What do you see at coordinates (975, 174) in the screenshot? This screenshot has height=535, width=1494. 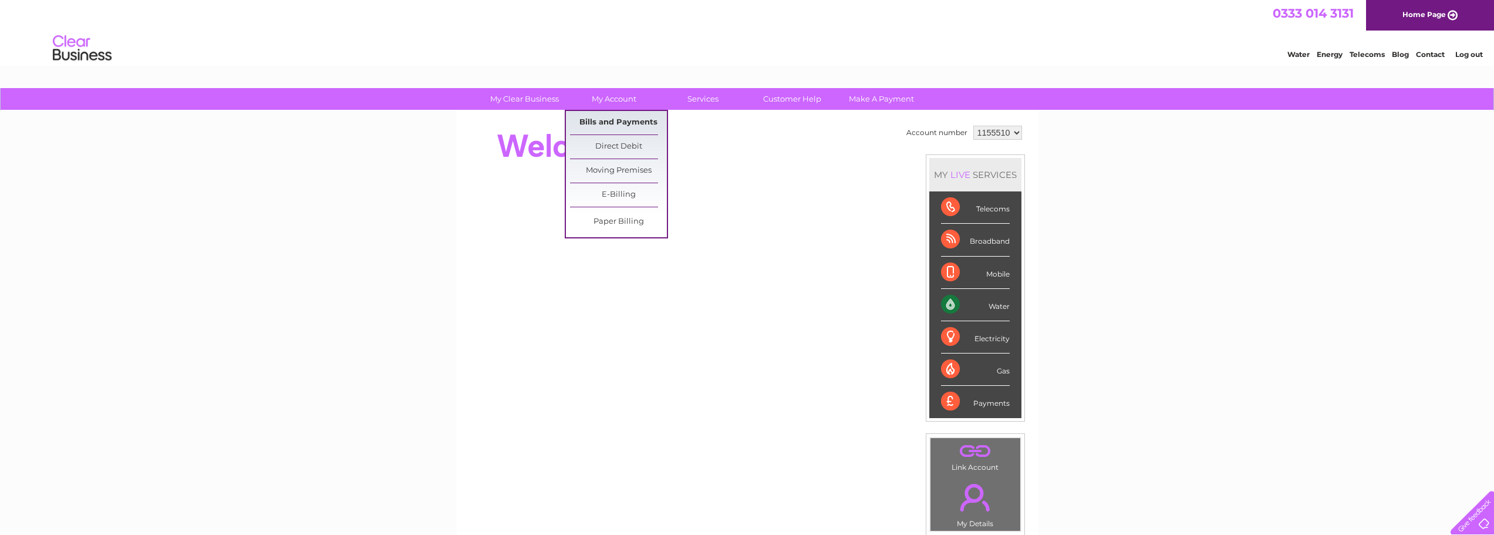 I see `div: MY SERVICES` at bounding box center [975, 174].